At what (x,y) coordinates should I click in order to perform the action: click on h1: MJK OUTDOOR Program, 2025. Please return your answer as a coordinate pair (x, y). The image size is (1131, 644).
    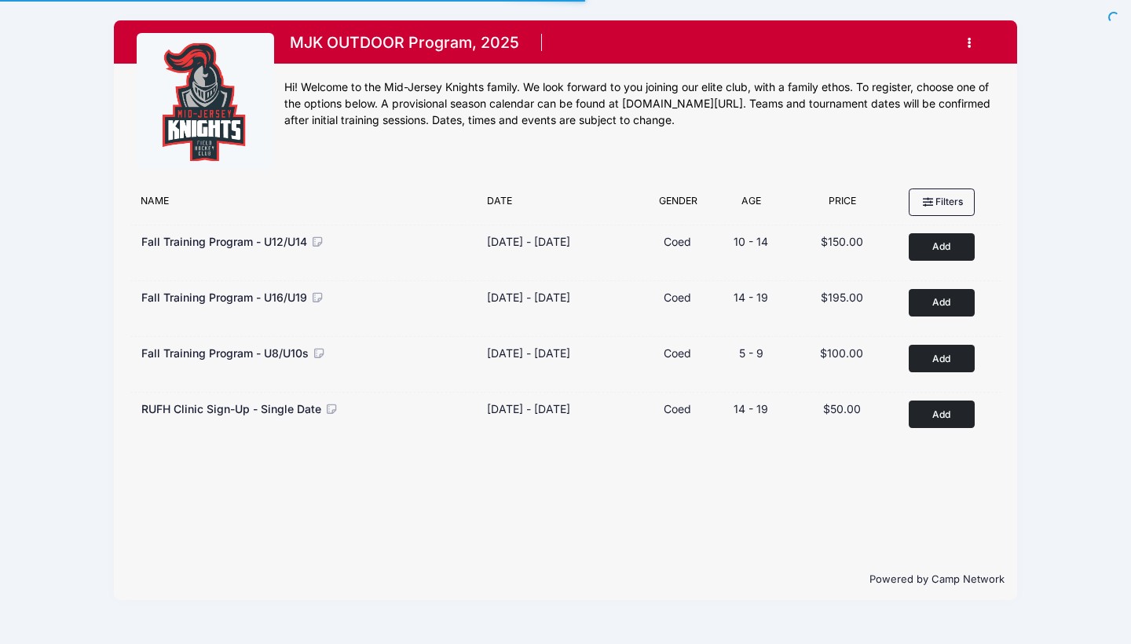
    Looking at the image, I should click on (404, 42).